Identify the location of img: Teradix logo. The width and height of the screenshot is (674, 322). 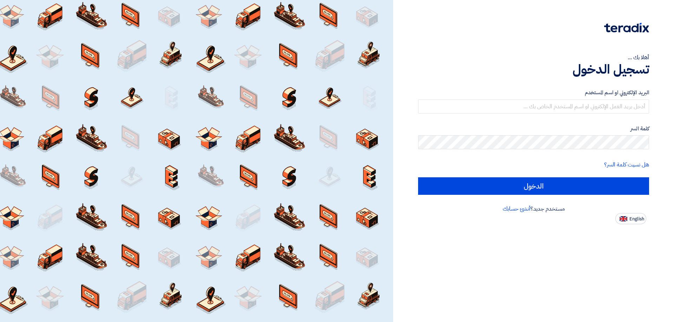
(626, 28).